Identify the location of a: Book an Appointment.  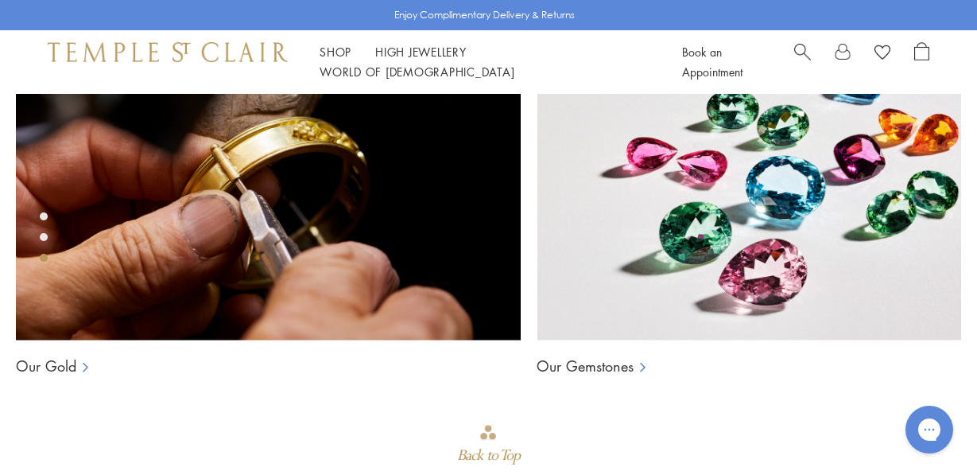
(713, 61).